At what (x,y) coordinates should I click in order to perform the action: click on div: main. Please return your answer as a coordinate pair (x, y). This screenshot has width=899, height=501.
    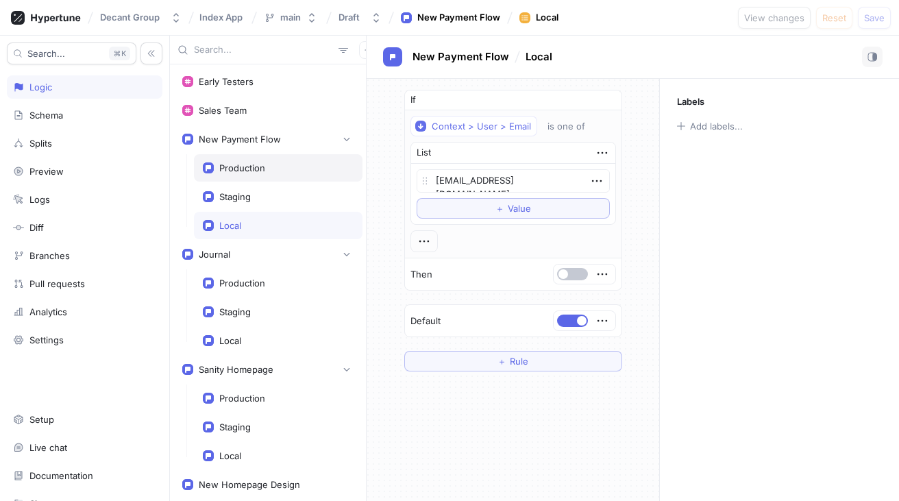
    Looking at the image, I should click on (290, 17).